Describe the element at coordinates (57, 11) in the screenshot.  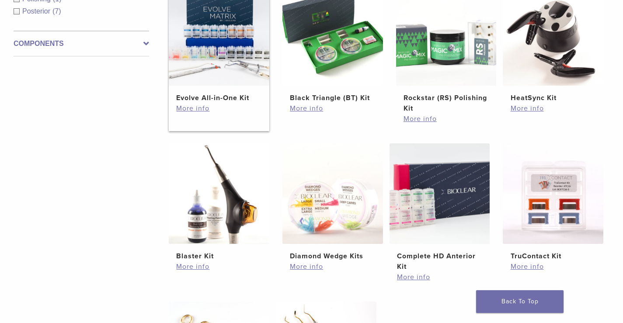
I see `span: (7)` at that location.